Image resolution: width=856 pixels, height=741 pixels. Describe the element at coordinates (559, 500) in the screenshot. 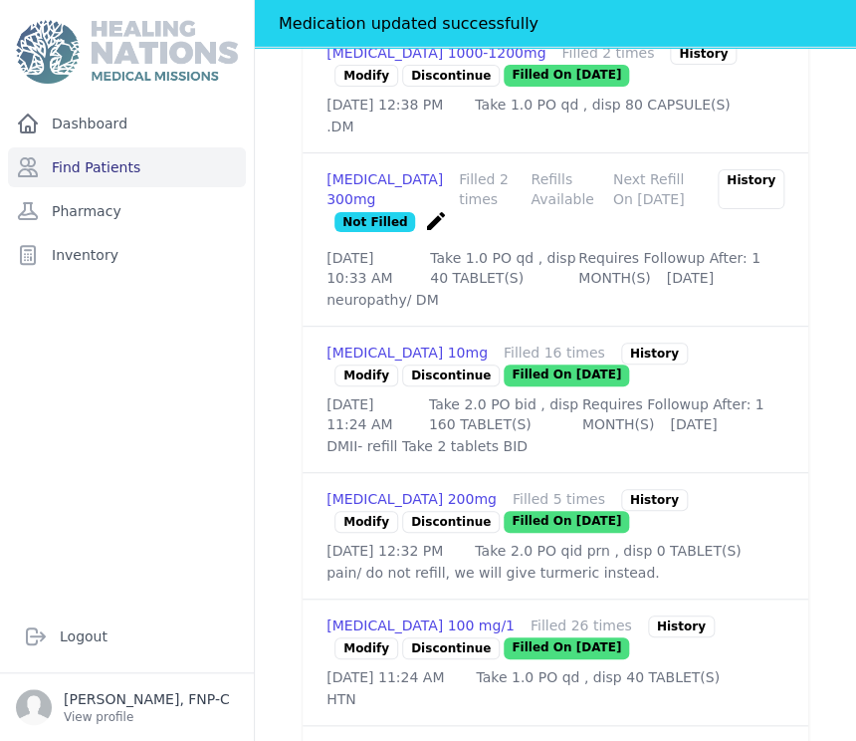

I see `div: Filled 5 times` at that location.